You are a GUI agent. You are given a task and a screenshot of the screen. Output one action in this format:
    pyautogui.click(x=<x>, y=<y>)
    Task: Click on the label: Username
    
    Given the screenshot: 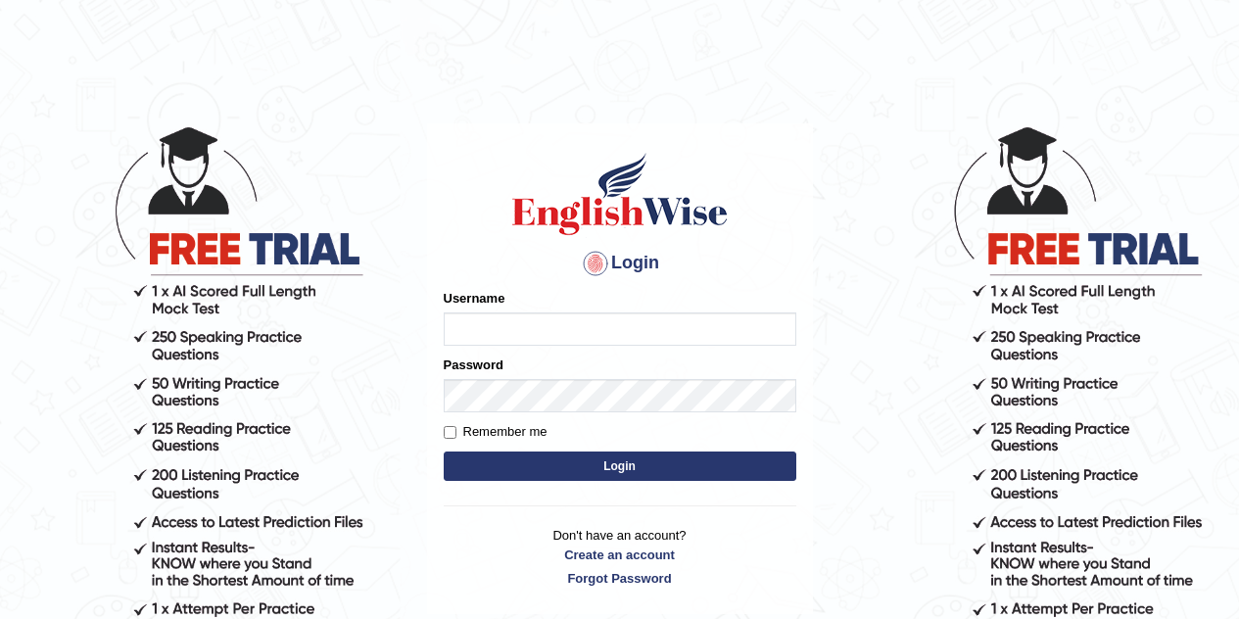 What is the action you would take?
    pyautogui.click(x=474, y=298)
    